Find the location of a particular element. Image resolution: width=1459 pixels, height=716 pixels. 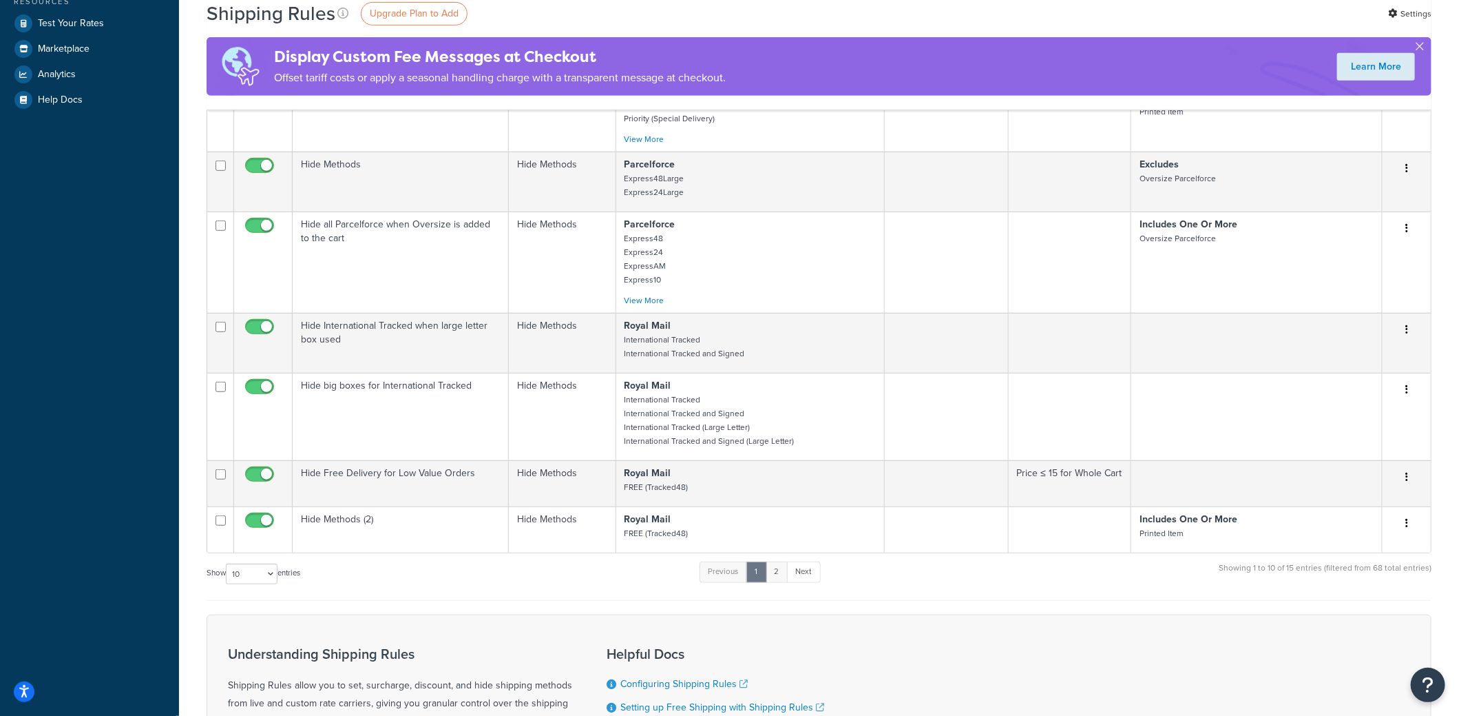

button: Open Resource Center is located at coordinates (1428, 685).